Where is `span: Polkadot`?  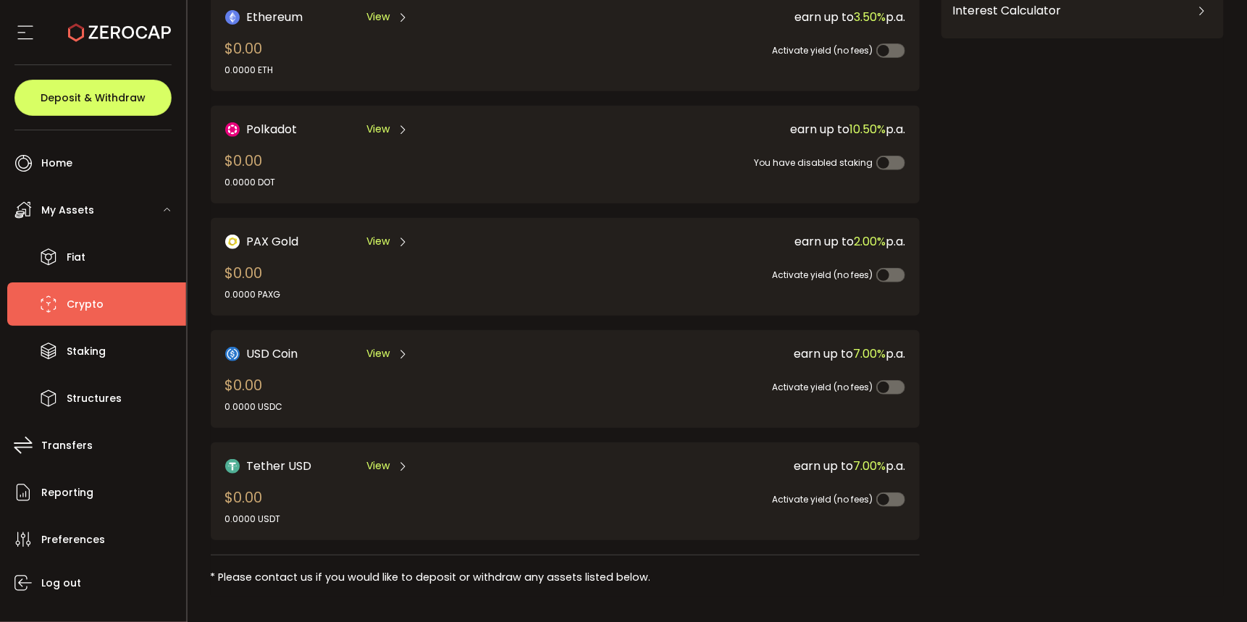
span: Polkadot is located at coordinates (272, 129).